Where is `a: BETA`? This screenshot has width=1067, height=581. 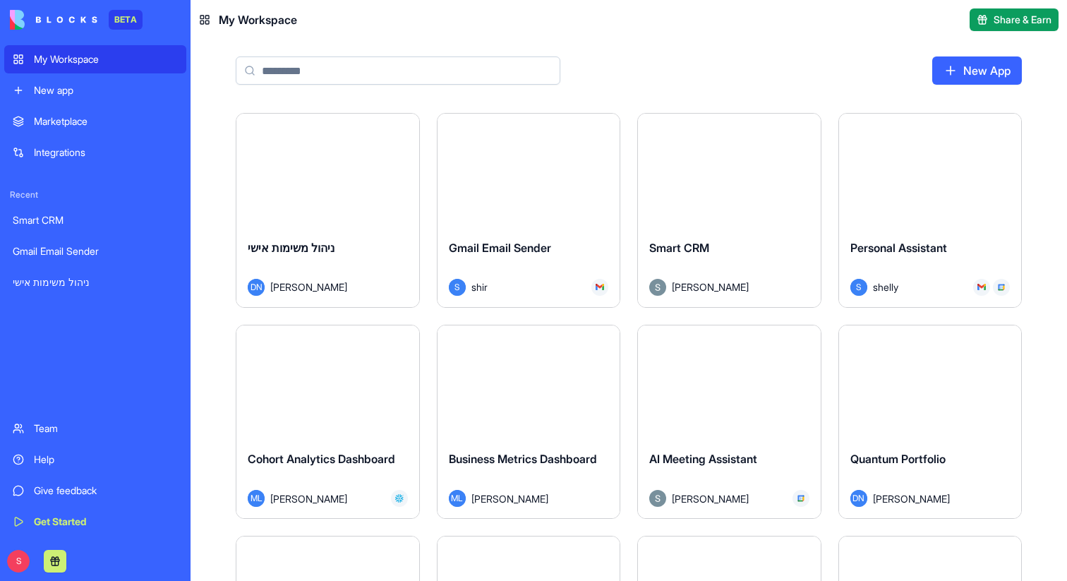 a: BETA is located at coordinates (76, 20).